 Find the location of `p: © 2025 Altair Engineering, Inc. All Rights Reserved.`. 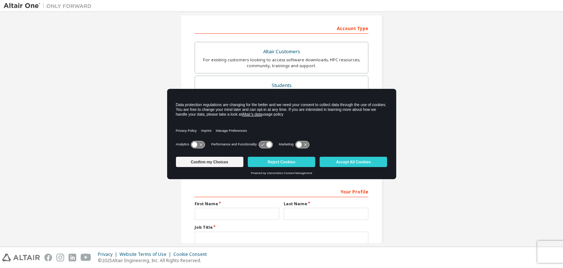

p: © 2025 Altair Engineering, Inc. All Rights Reserved. is located at coordinates (154, 260).